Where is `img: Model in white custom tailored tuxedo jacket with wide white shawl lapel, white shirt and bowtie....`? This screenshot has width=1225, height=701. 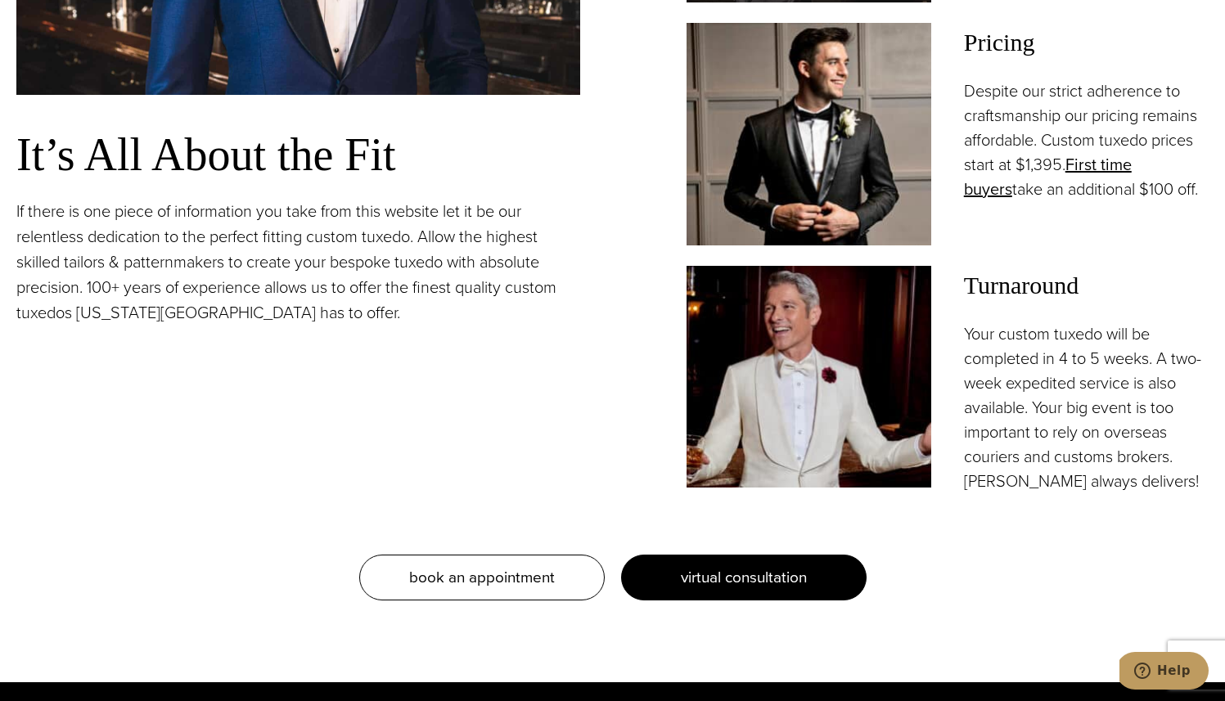 img: Model in white custom tailored tuxedo jacket with wide white shawl lapel, white shirt and bowtie.... is located at coordinates (808, 377).